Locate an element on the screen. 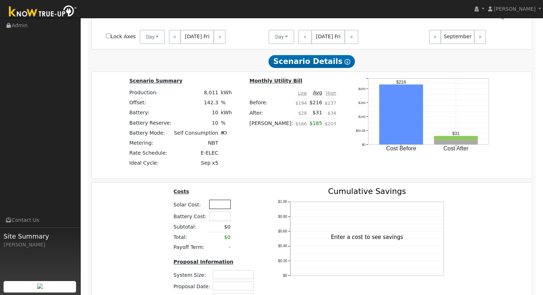 This screenshot has height=295, width=543. img: retrieve is located at coordinates (40, 286).